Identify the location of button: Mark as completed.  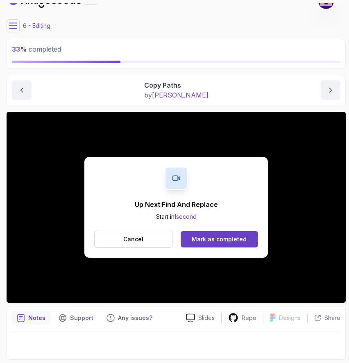
(219, 239).